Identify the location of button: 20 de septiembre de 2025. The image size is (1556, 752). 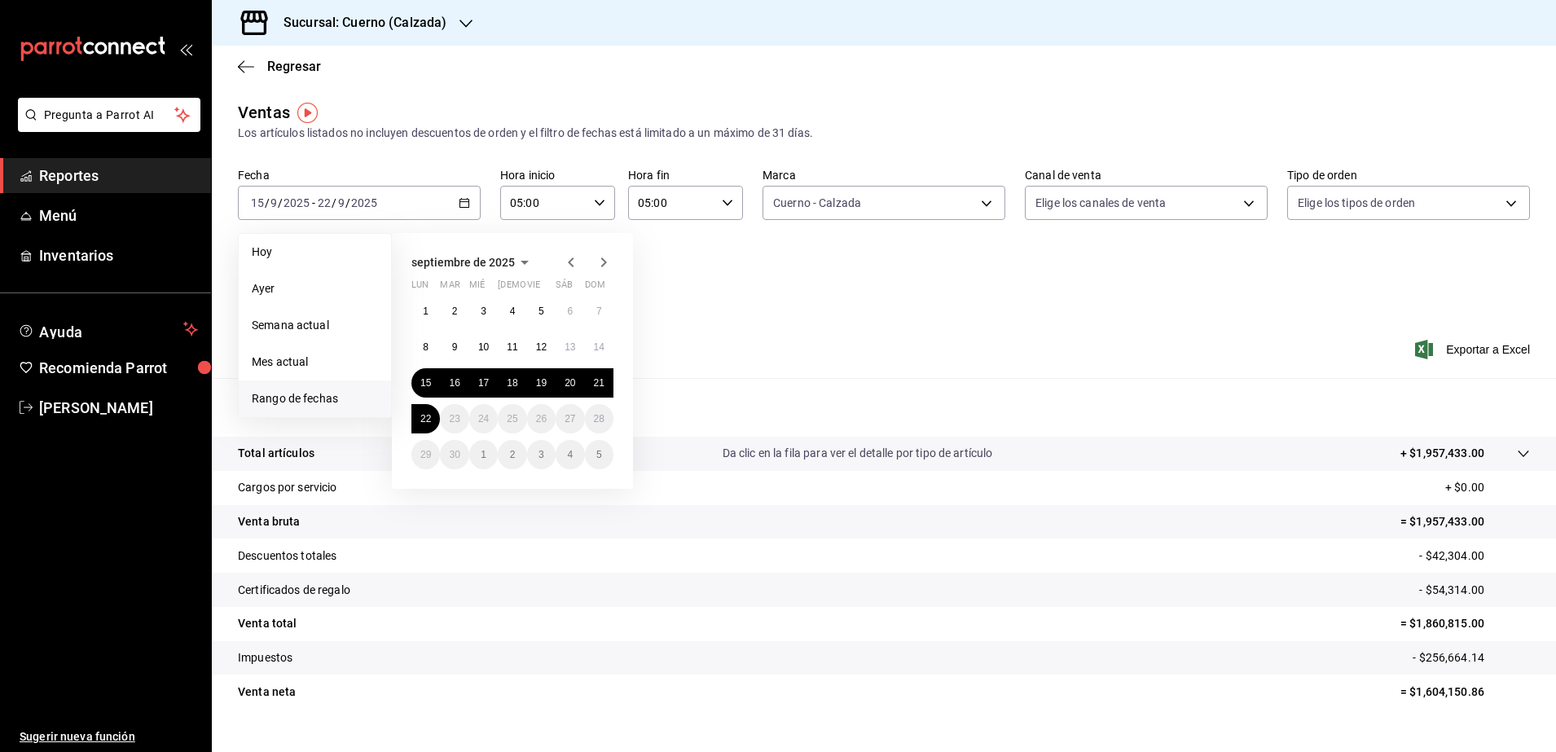
(570, 383).